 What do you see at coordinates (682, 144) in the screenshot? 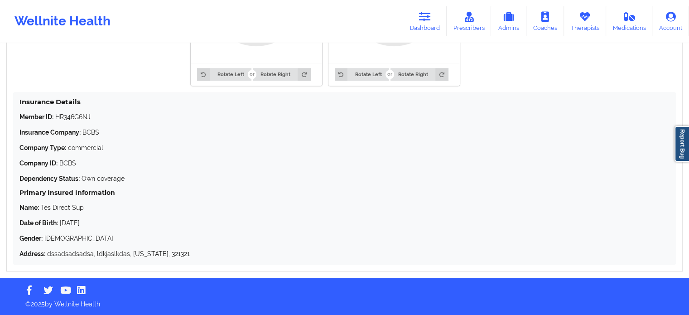
I see `a: Report Bug` at bounding box center [682, 144].